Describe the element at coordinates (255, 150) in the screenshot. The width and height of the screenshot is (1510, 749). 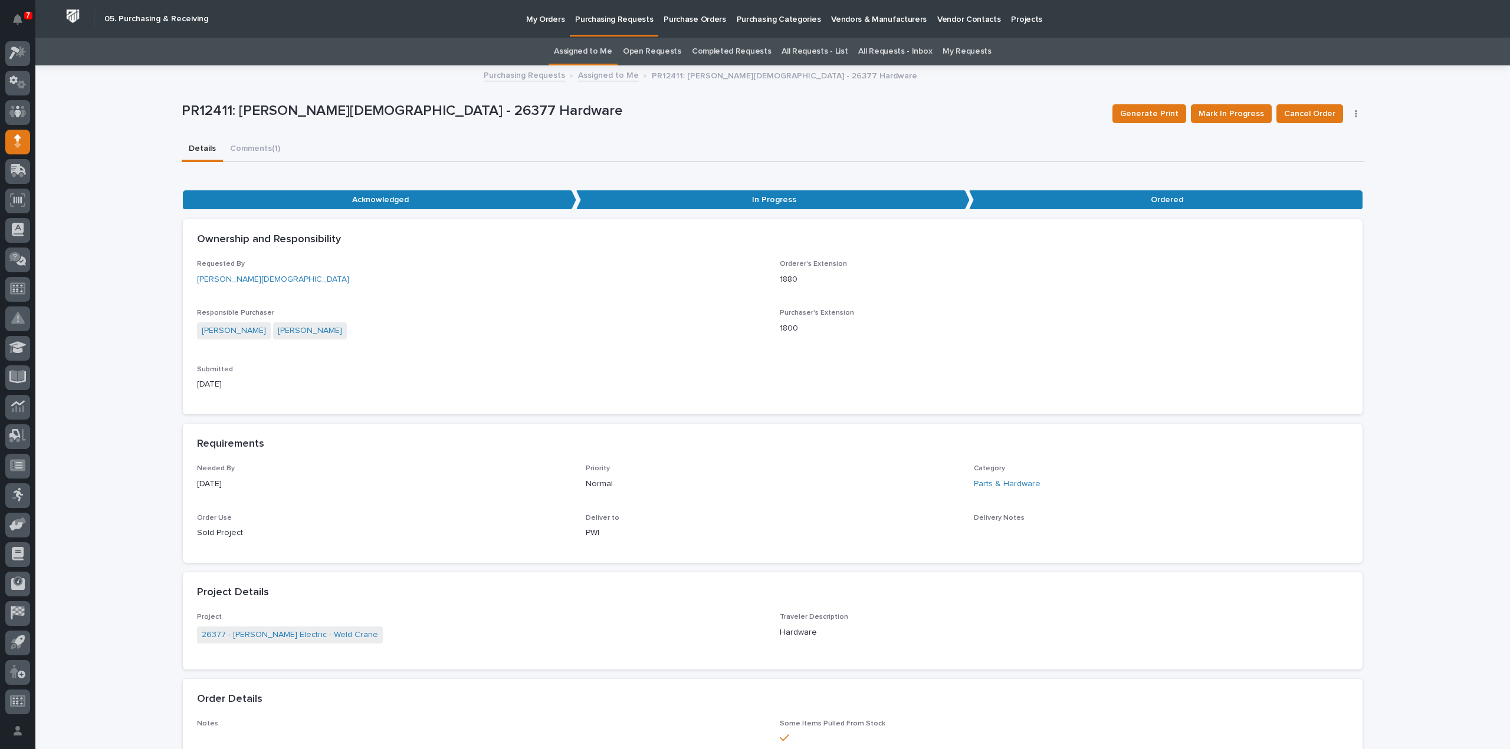
I see `button: Comments (1)` at that location.